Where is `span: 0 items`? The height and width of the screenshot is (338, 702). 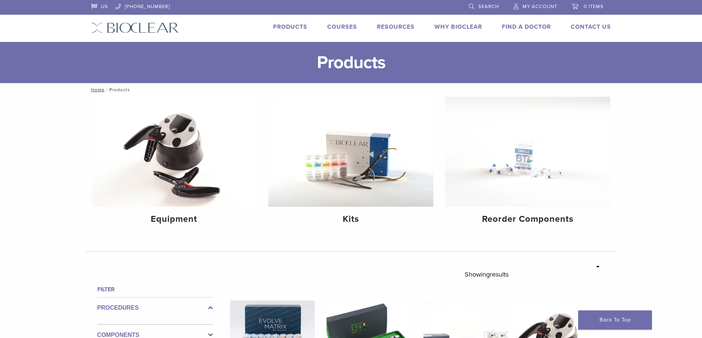 span: 0 items is located at coordinates (593, 7).